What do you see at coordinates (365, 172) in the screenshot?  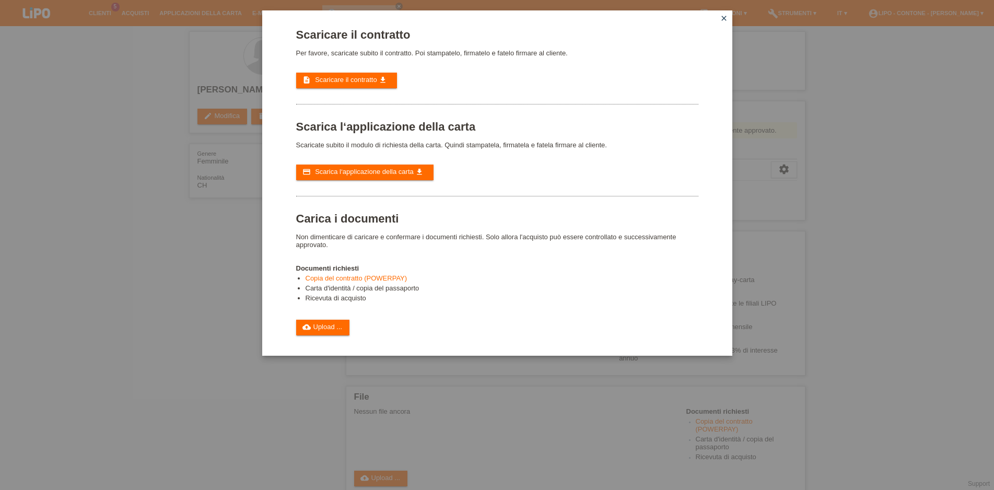 I see `a: credit_card Scarica l‘applicazione della carta get_app` at bounding box center [365, 172].